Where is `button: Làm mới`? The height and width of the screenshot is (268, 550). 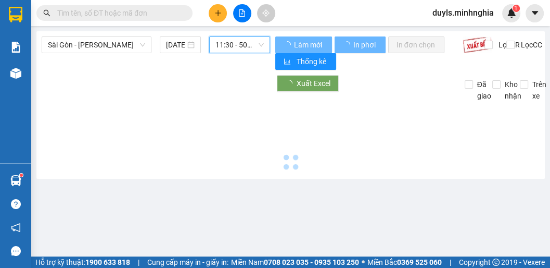
button: Làm mới is located at coordinates (304, 45).